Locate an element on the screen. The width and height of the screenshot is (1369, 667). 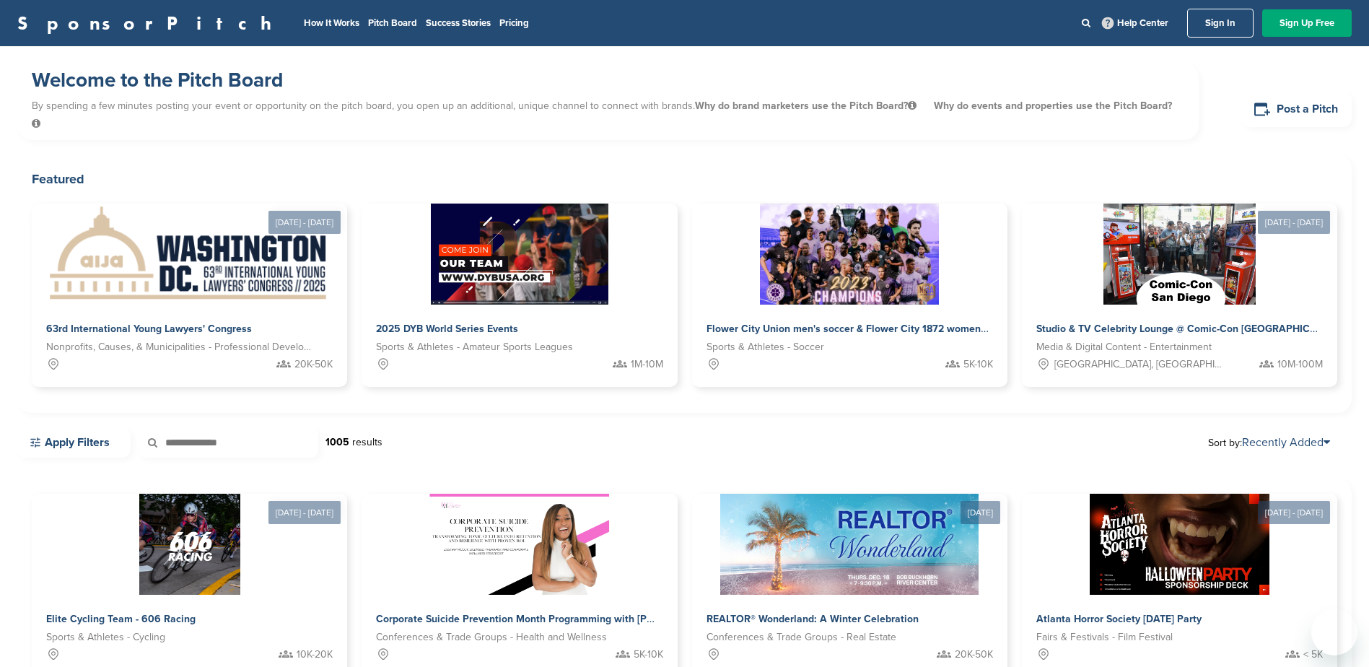
span: results is located at coordinates (367, 442).